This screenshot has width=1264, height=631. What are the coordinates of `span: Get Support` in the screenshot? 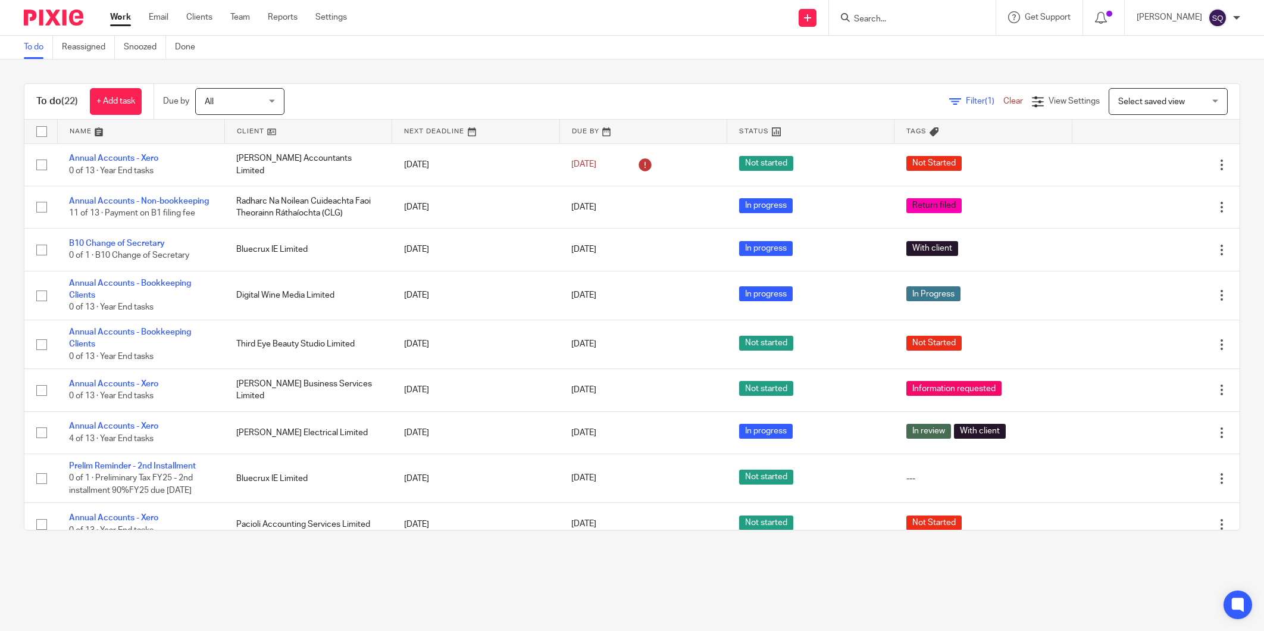 It's located at (1047, 17).